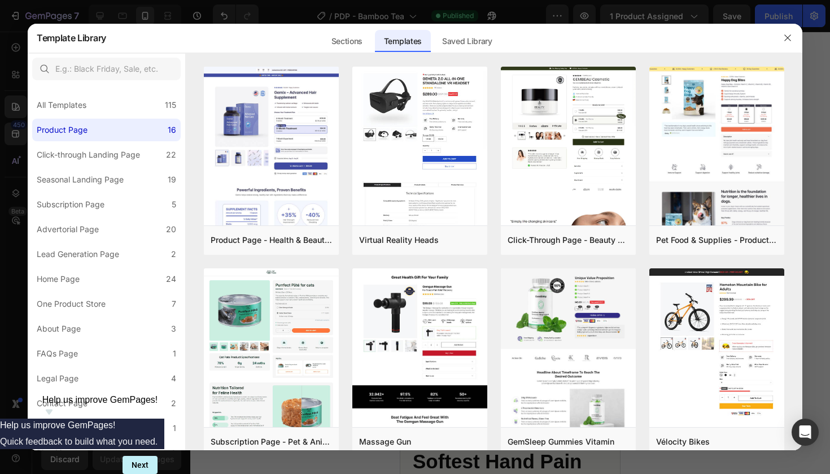 The height and width of the screenshot is (474, 830). Describe the element at coordinates (172, 130) in the screenshot. I see `div: 16` at that location.